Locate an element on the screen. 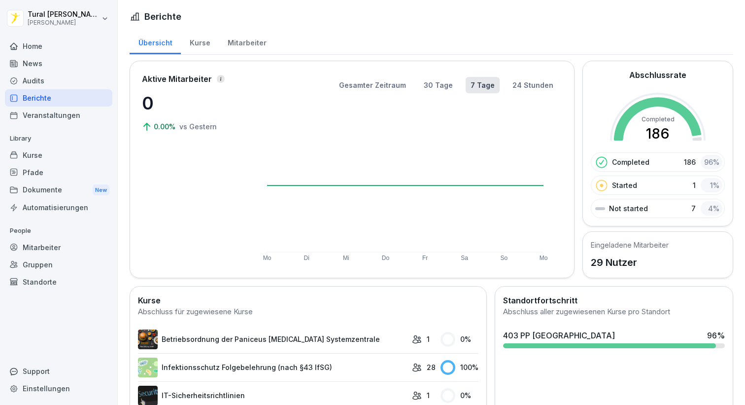 The image size is (745, 405). text: Fr is located at coordinates (425, 258).